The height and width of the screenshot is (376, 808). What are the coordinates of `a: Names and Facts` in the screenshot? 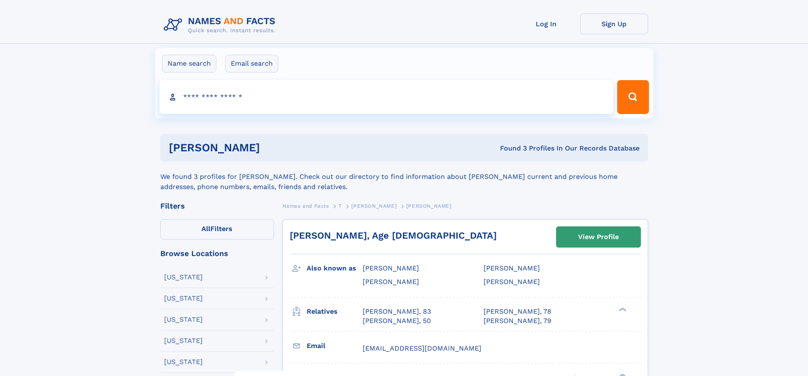 It's located at (306, 206).